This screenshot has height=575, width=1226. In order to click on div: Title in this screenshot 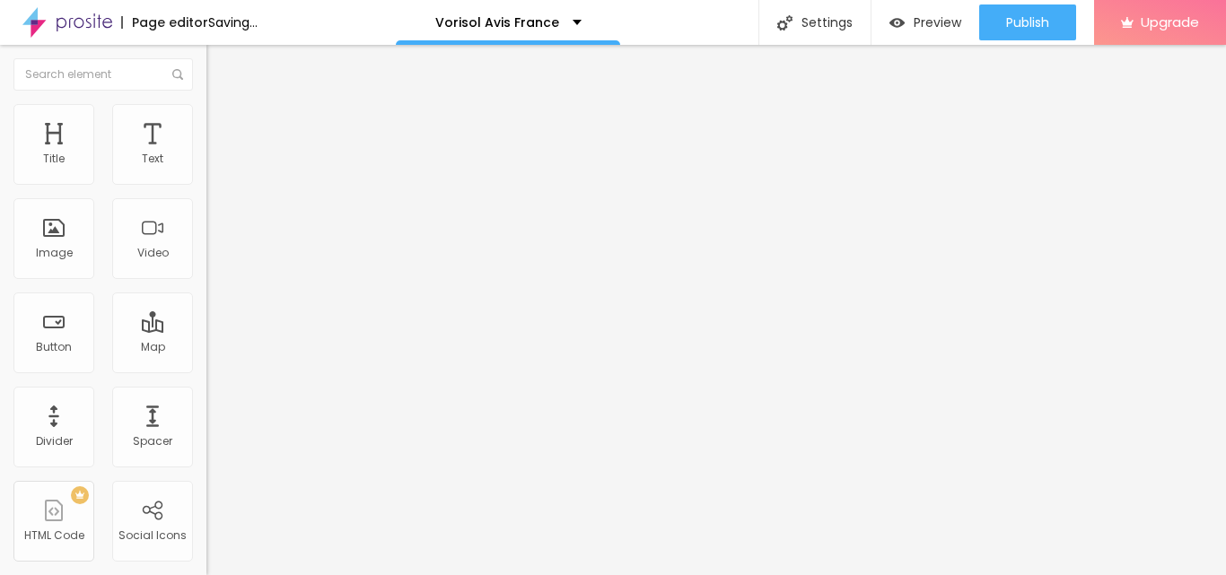, I will do `click(54, 159)`.